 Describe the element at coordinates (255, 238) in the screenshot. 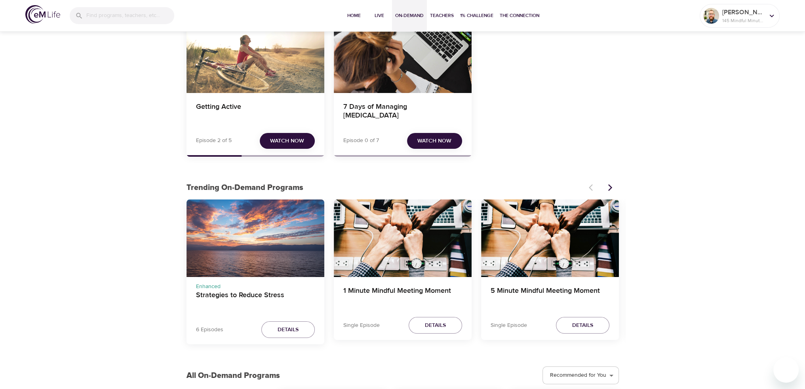

I see `button: Strategies to Reduce Stress` at that location.